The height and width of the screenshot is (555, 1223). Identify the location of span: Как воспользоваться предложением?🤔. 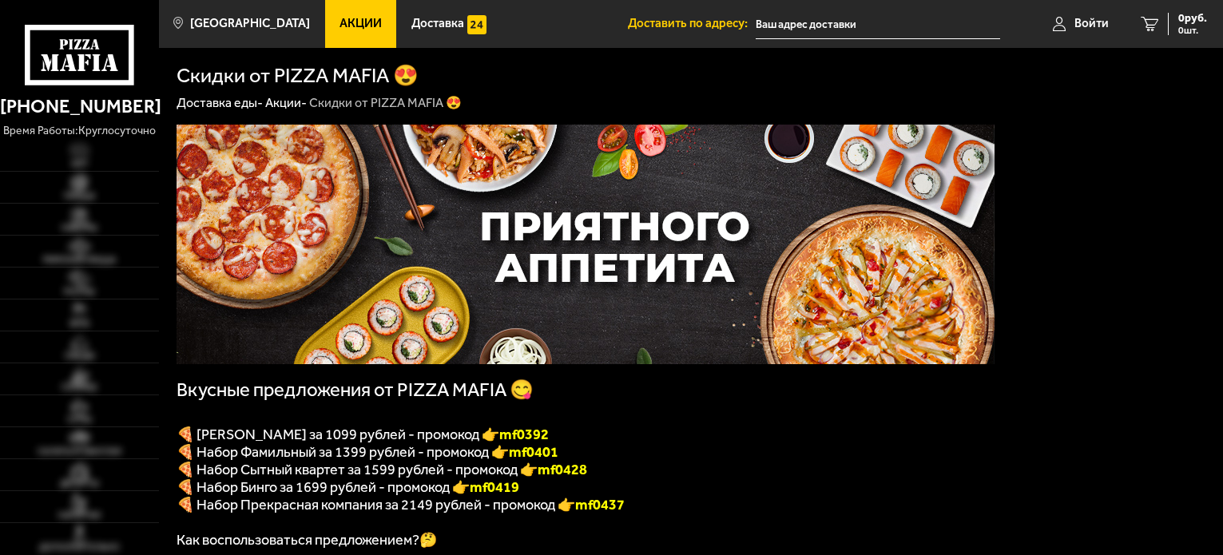
(307, 540).